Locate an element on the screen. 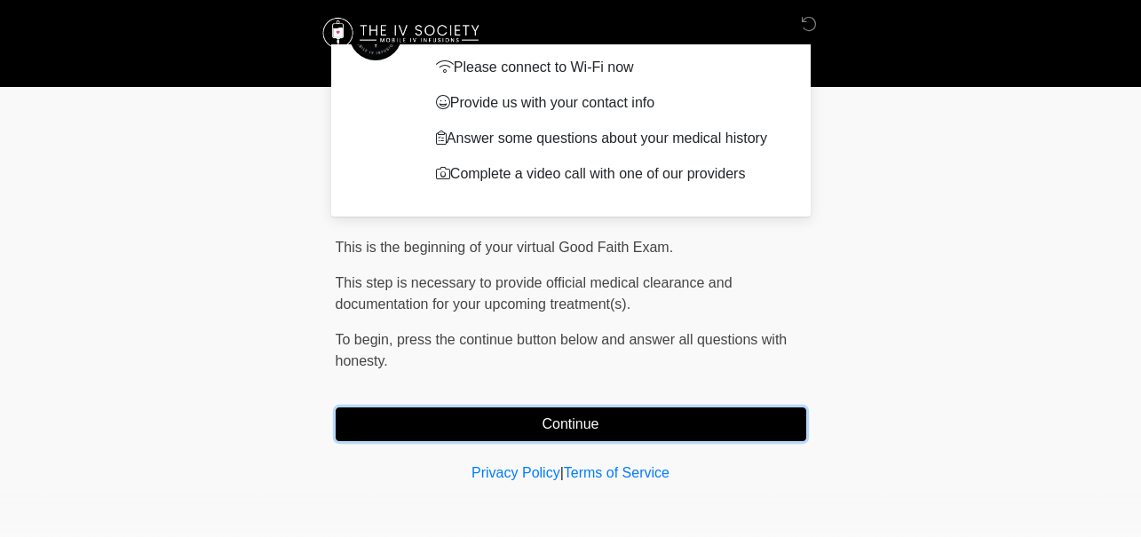  button: Continue is located at coordinates (571, 424).